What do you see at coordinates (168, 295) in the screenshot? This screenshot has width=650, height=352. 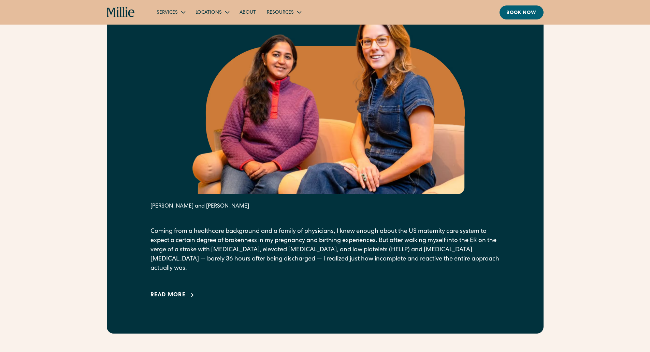 I see `div: Read more` at bounding box center [168, 295].